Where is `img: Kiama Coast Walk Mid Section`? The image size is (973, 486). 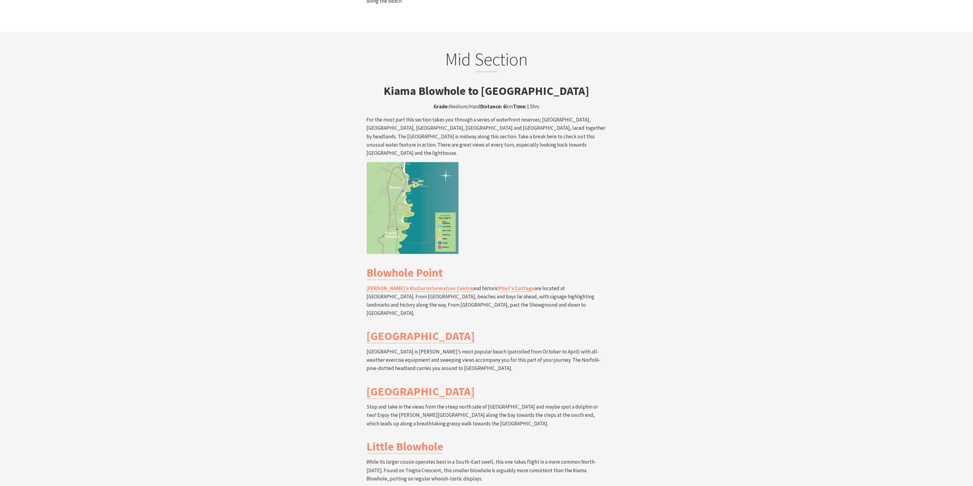 img: Kiama Coast Walk Mid Section is located at coordinates (413, 208).